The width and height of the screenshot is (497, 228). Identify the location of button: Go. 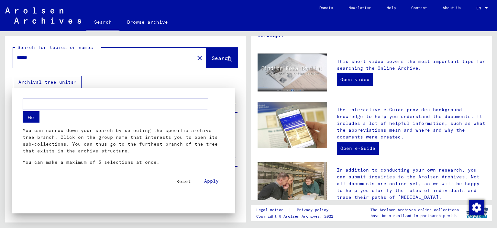
(31, 117).